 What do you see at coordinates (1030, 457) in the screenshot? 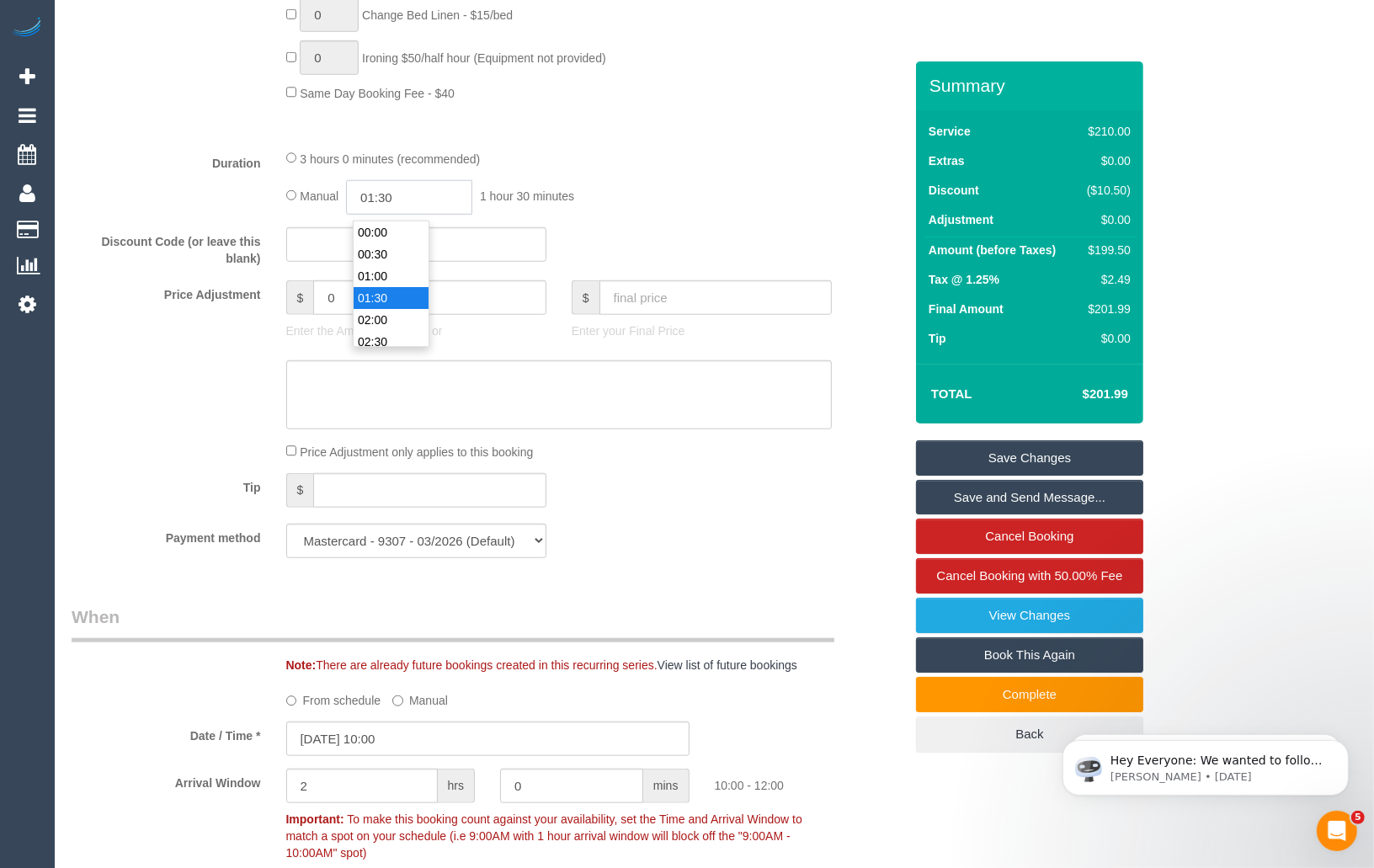
I see `a: Save Changes` at bounding box center [1030, 457].